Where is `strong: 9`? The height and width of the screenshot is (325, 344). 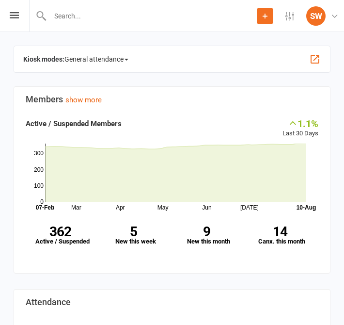
strong: 9 is located at coordinates (207, 231).